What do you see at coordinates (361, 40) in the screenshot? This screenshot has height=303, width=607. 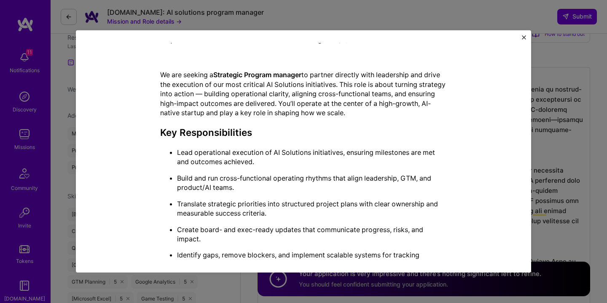 I see `div: Artificial Intelligence (AI)` at bounding box center [361, 40].